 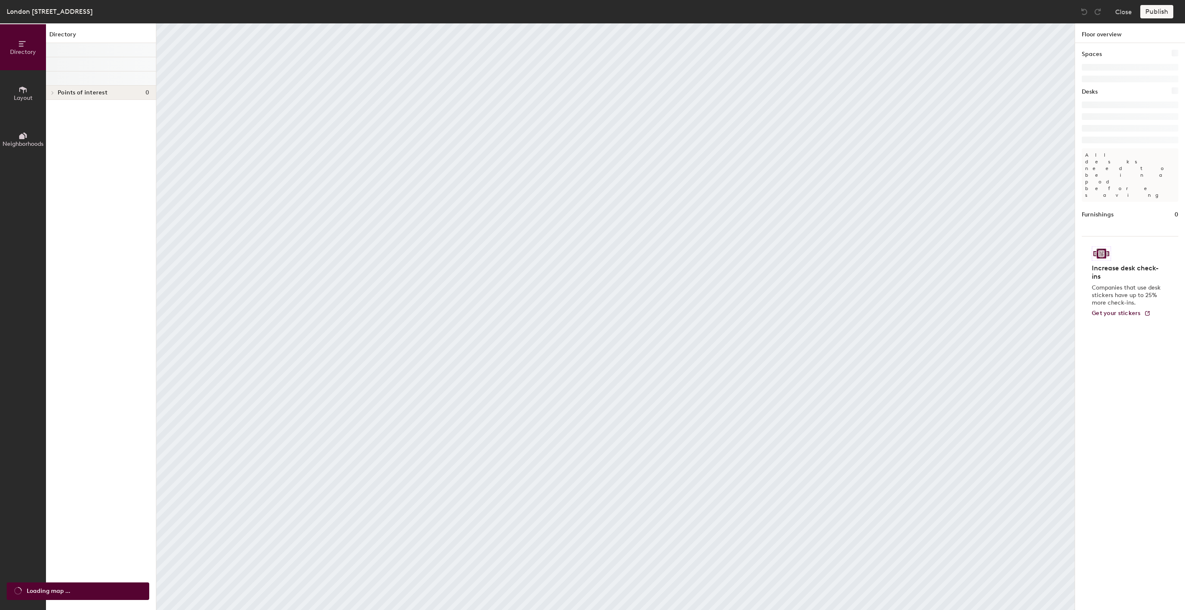 What do you see at coordinates (23, 98) in the screenshot?
I see `span: Layout` at bounding box center [23, 98].